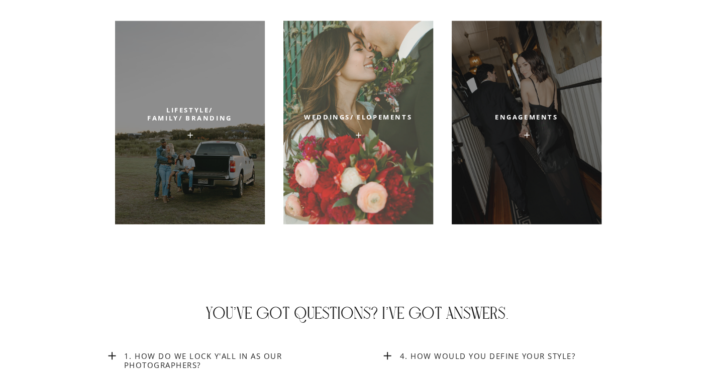 This screenshot has width=716, height=371. I want to click on a: weddings/ Elopements, so click(358, 122).